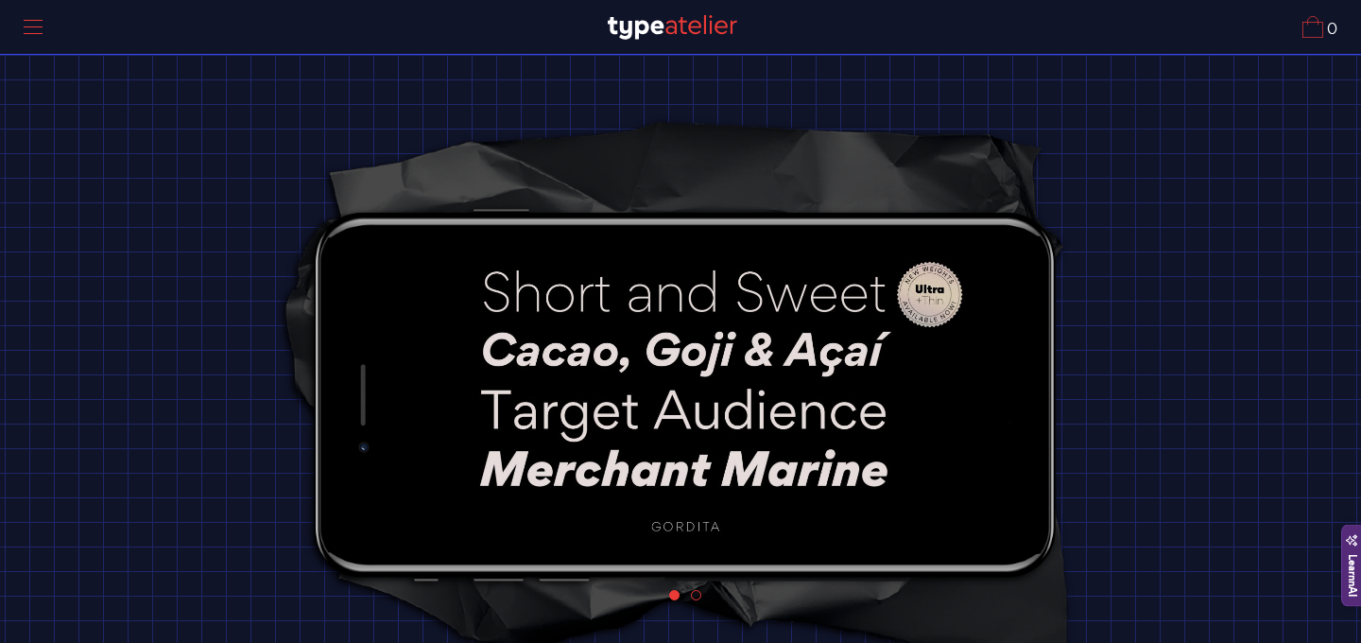 The image size is (1361, 643). What do you see at coordinates (672, 27) in the screenshot?
I see `img: TA_Logo.svg` at bounding box center [672, 27].